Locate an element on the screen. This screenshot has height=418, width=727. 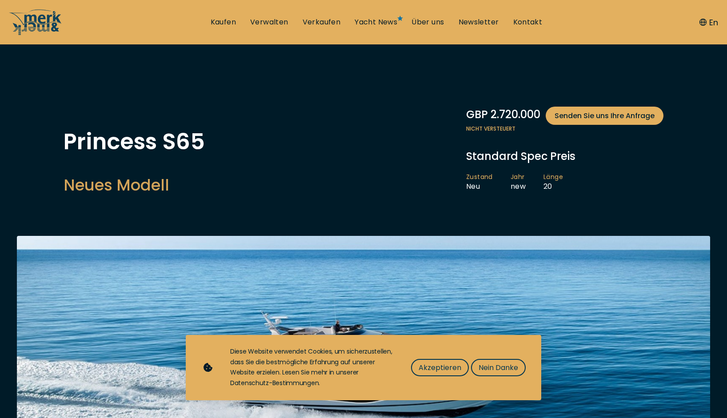
span: Jahr is located at coordinates (518, 177).